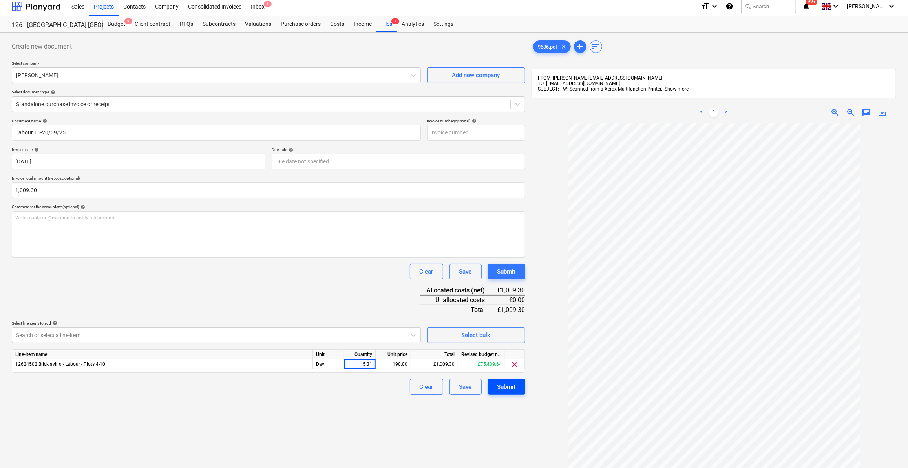  I want to click on div: Due date, so click(398, 149).